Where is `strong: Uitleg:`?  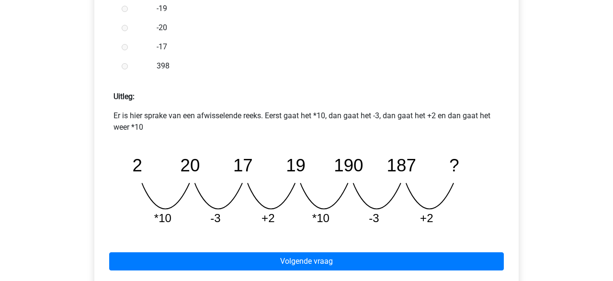 strong: Uitleg: is located at coordinates (124, 96).